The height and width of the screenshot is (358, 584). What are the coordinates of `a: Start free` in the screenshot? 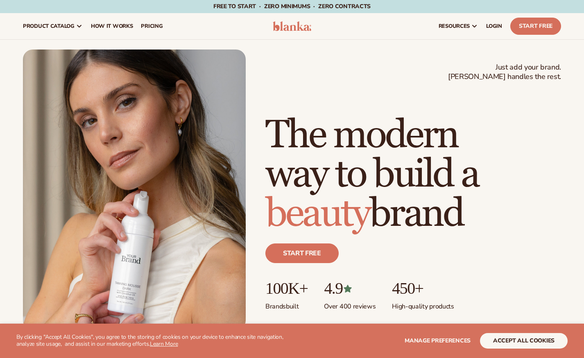 It's located at (302, 254).